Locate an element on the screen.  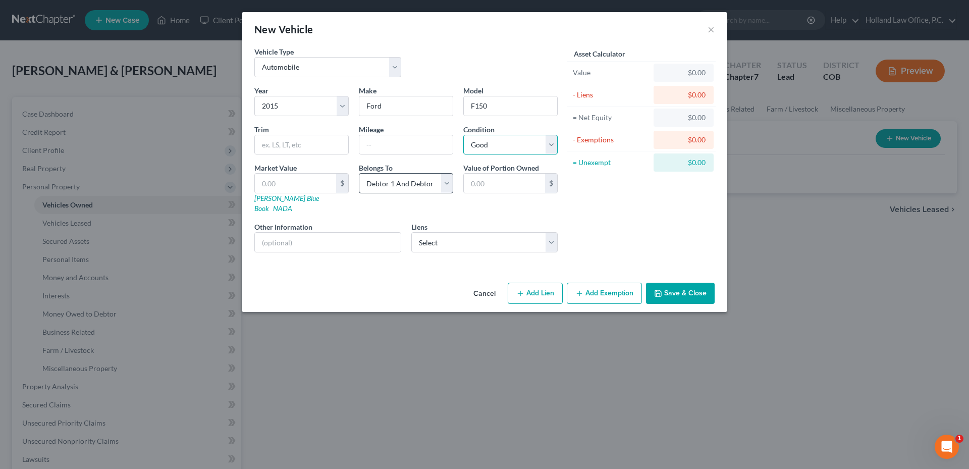
div: - Exemptions is located at coordinates (610, 140).